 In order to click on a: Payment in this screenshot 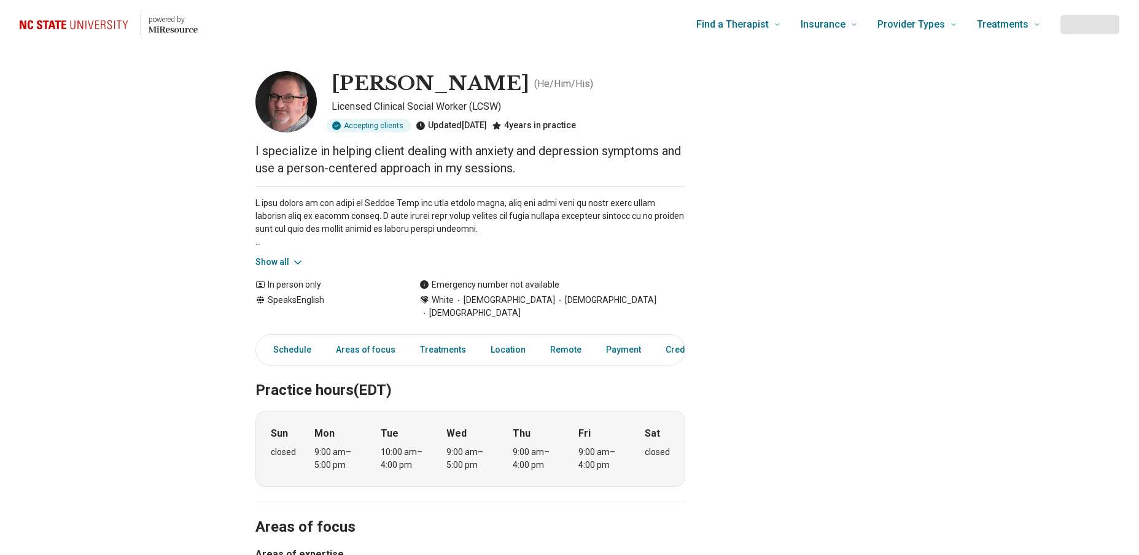, I will do `click(623, 350)`.